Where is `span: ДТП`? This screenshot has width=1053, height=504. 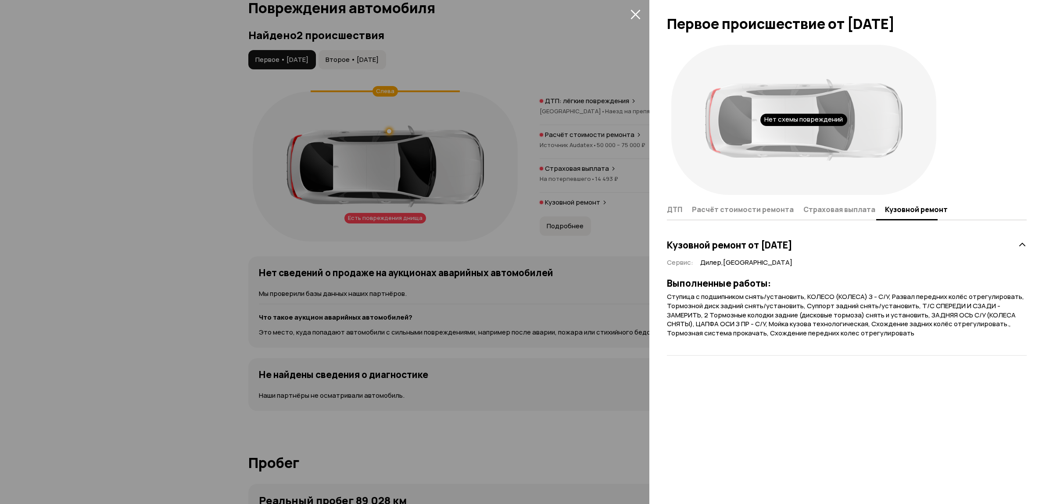
span: ДТП is located at coordinates (675, 209).